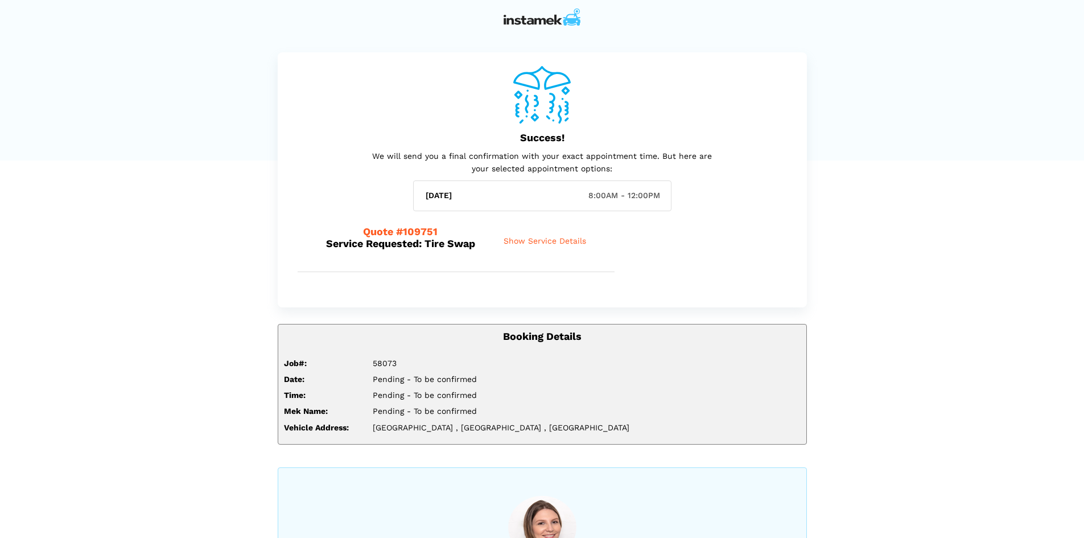 This screenshot has height=538, width=1084. I want to click on strong: Vehicle Address:, so click(316, 427).